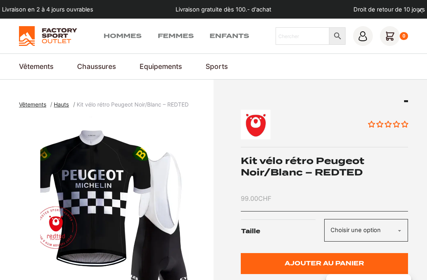  What do you see at coordinates (63, 104) in the screenshot?
I see `a: Hauts` at bounding box center [63, 104].